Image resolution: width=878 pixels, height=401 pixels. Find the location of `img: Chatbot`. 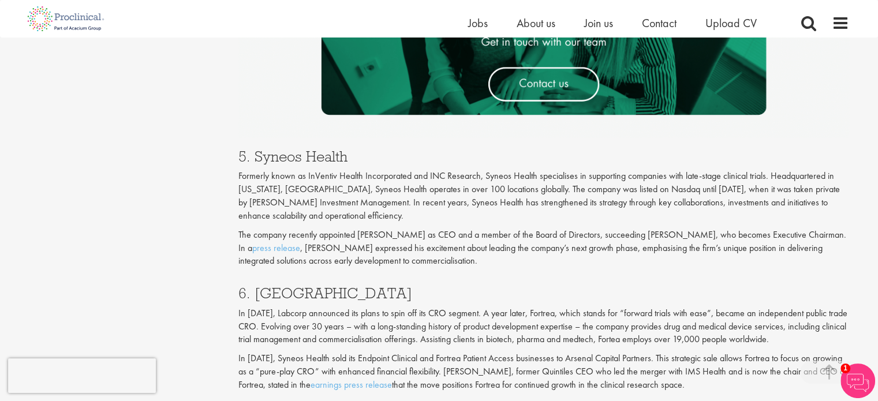

img: Chatbot is located at coordinates (858, 381).